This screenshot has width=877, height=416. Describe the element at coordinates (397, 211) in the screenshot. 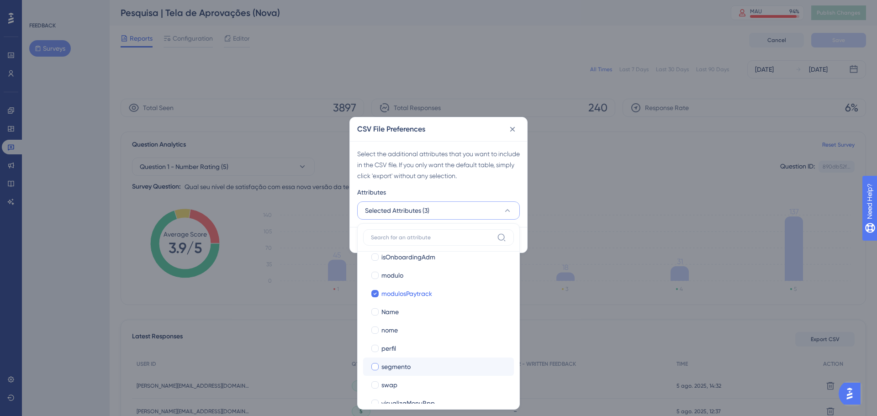

I see `span: Selected Attributes (3)` at that location.